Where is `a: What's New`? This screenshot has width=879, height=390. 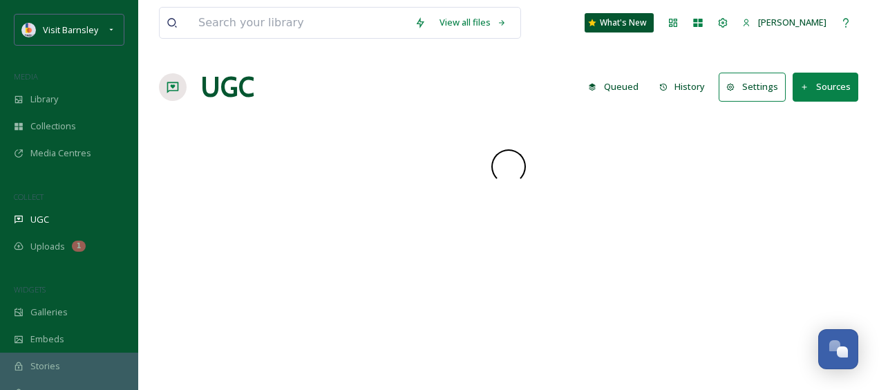 a: What's New is located at coordinates (619, 23).